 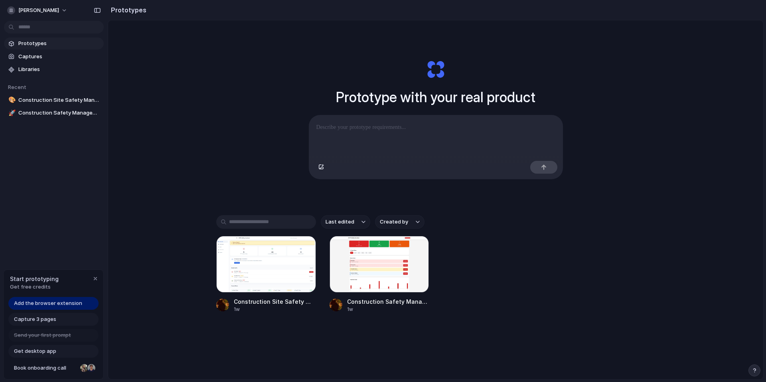 I want to click on a: Construction Safety Management Interface for CCTV AnalyticsConstruction Safety Management Interfa..., so click(x=380, y=274).